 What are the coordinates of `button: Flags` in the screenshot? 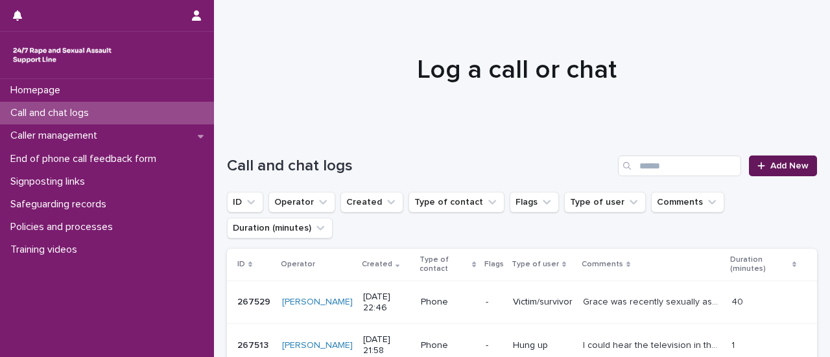 It's located at (535, 202).